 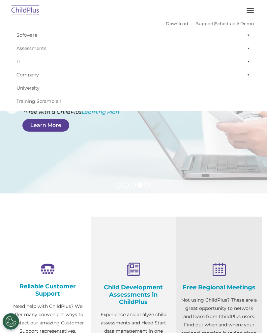 I want to click on a: Software, so click(x=134, y=35).